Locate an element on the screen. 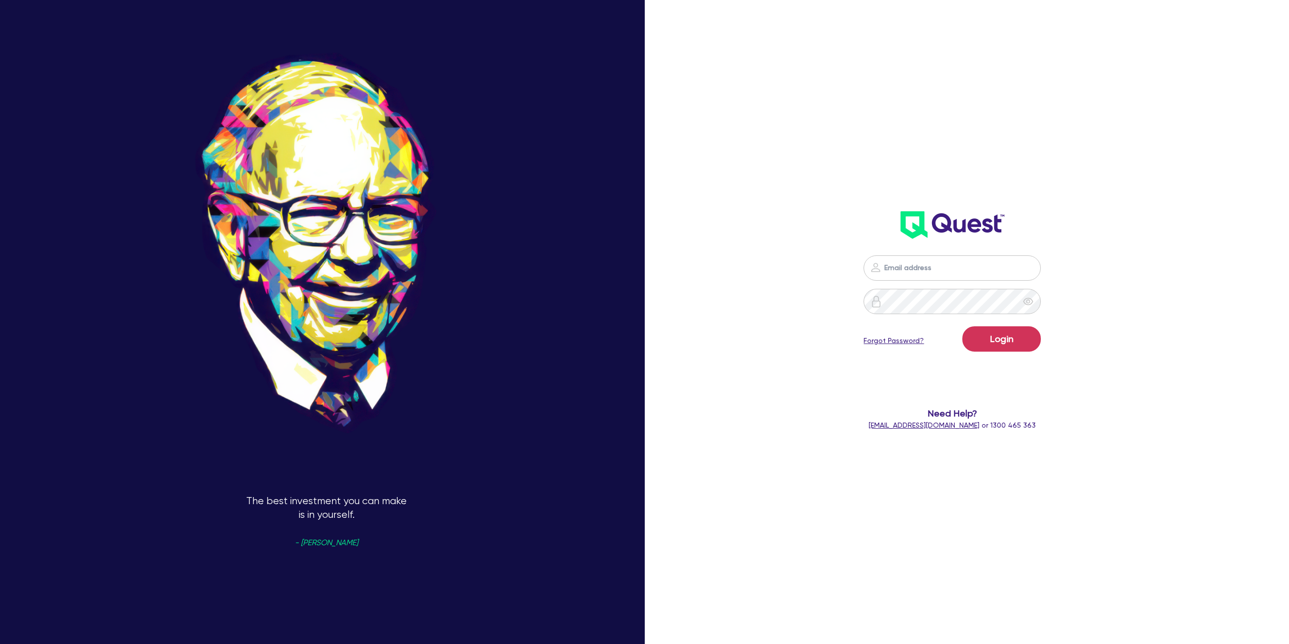 The width and height of the screenshot is (1289, 644). a: Forgot Password? is located at coordinates (893, 340).